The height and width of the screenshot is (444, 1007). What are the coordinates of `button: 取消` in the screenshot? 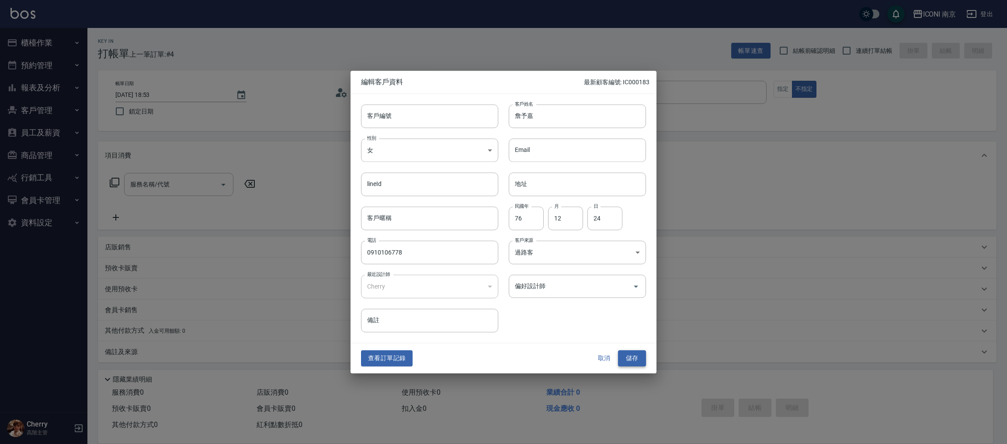 It's located at (604, 359).